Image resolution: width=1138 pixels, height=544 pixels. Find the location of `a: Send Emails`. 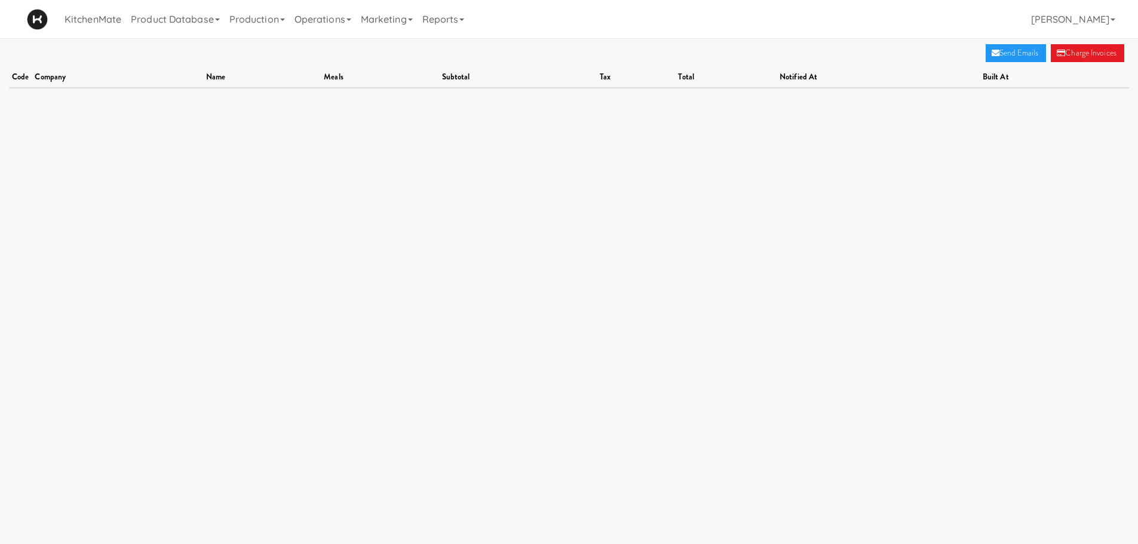

a: Send Emails is located at coordinates (1016, 53).